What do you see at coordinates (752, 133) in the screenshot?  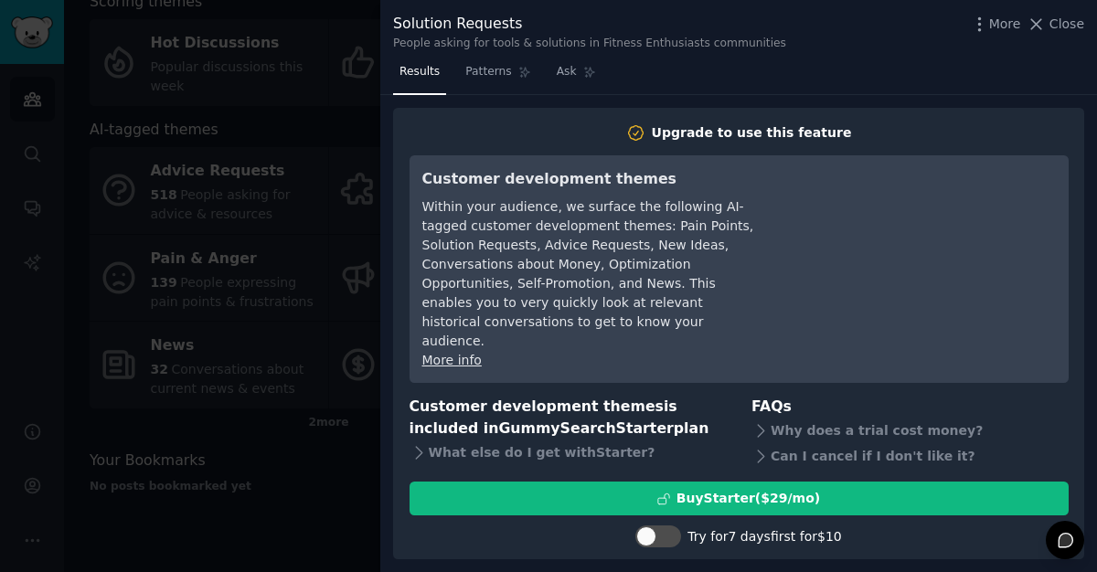 I see `div: Upgrade to use this feature` at bounding box center [752, 133].